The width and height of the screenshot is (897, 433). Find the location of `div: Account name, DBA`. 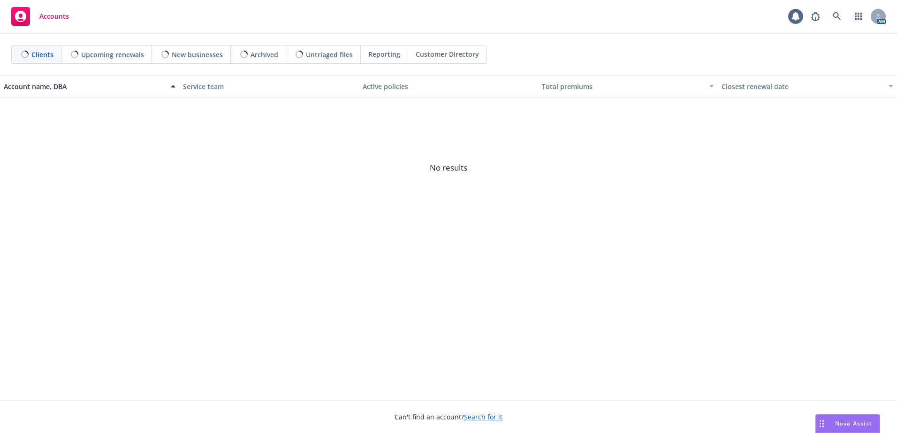

div: Account name, DBA is located at coordinates (84, 86).